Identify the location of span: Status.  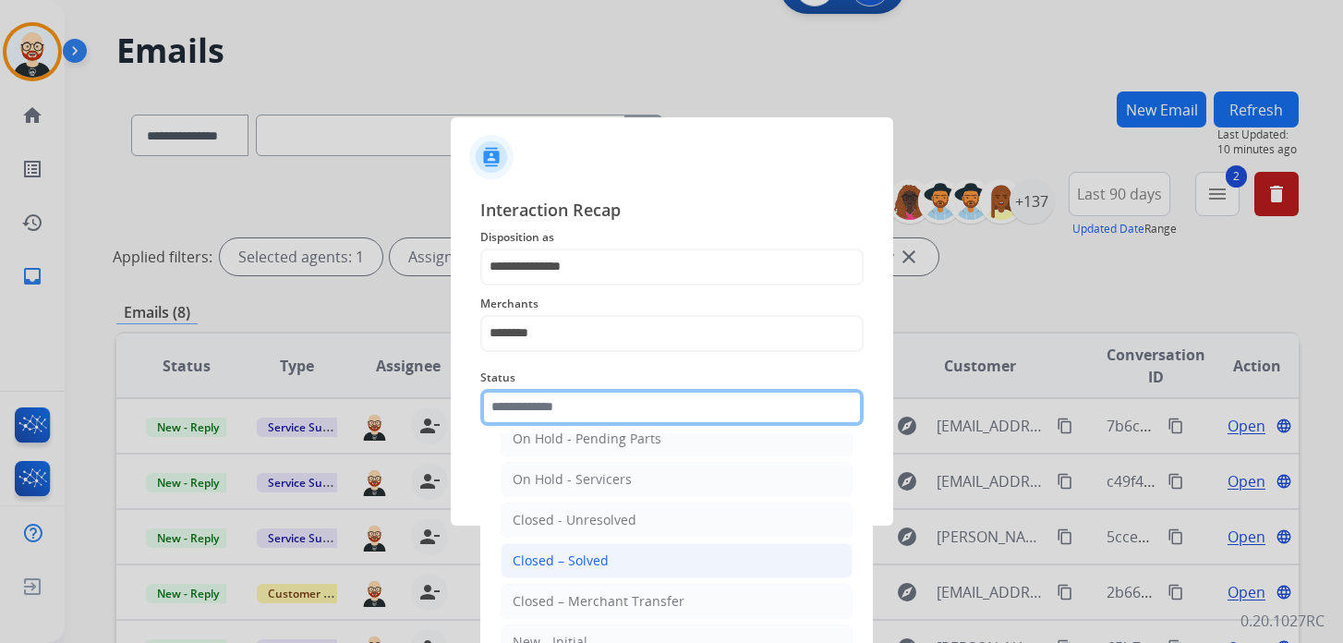
(672, 378).